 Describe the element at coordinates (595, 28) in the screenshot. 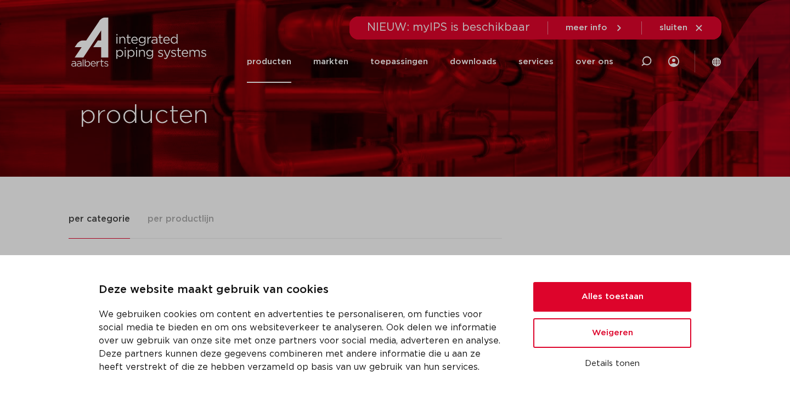

I see `a: meer info` at that location.